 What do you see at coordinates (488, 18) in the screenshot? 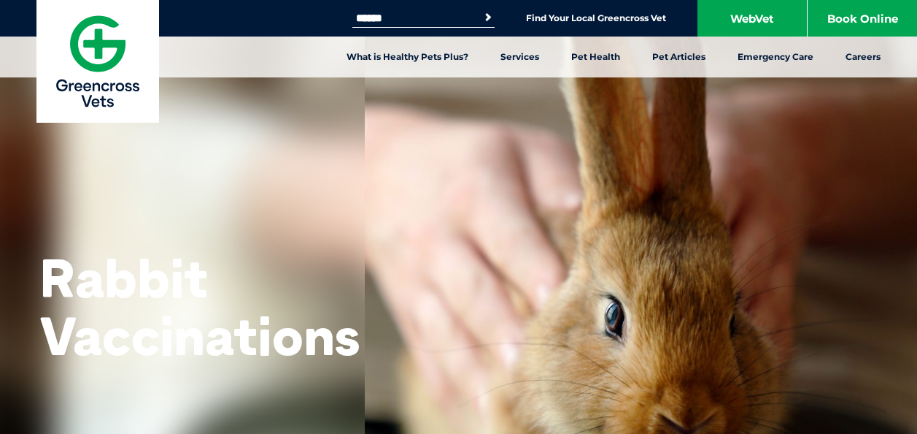
I see `button: Search` at bounding box center [488, 18].